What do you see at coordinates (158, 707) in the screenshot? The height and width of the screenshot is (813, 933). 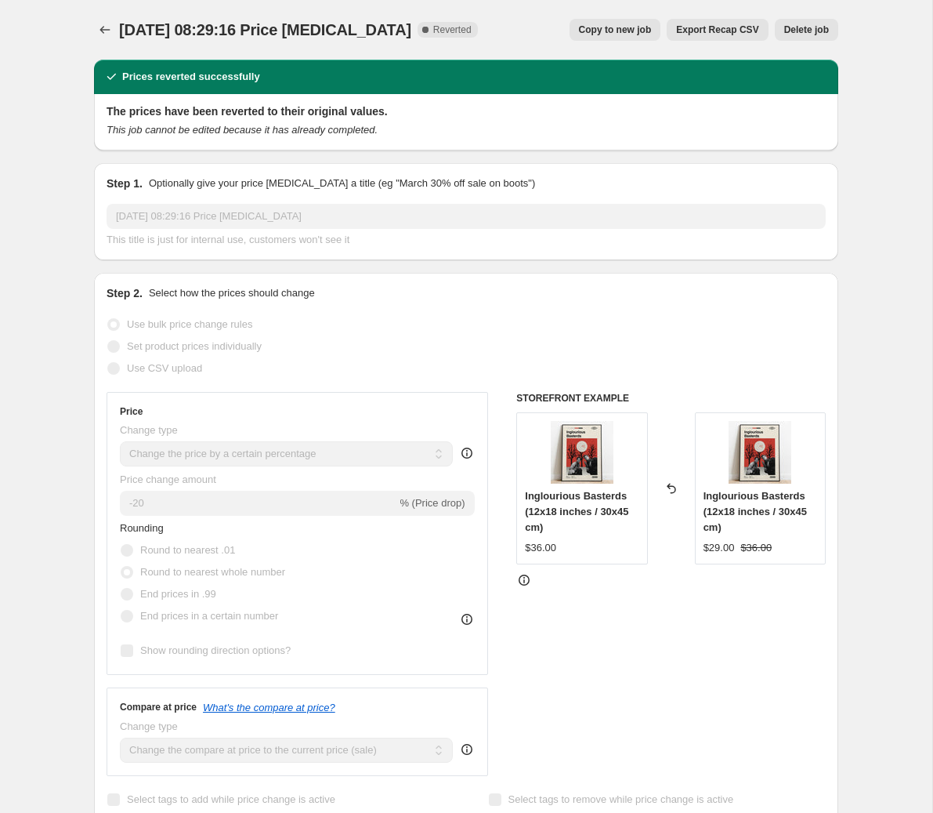 I see `h3: Compare at price` at bounding box center [158, 707].